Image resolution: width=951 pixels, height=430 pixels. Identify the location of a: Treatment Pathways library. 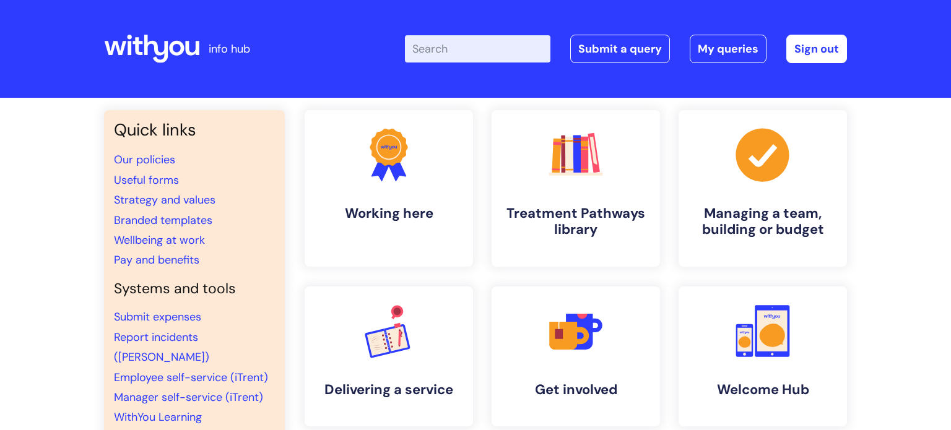
(576, 188).